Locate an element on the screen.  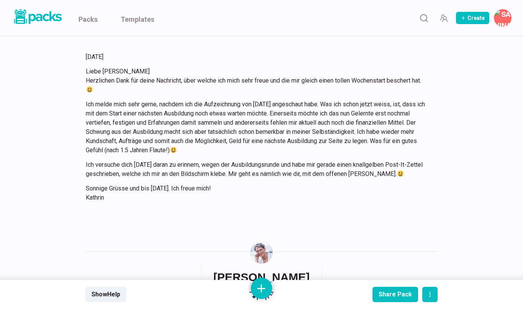
div: Share Pack is located at coordinates (395, 294).